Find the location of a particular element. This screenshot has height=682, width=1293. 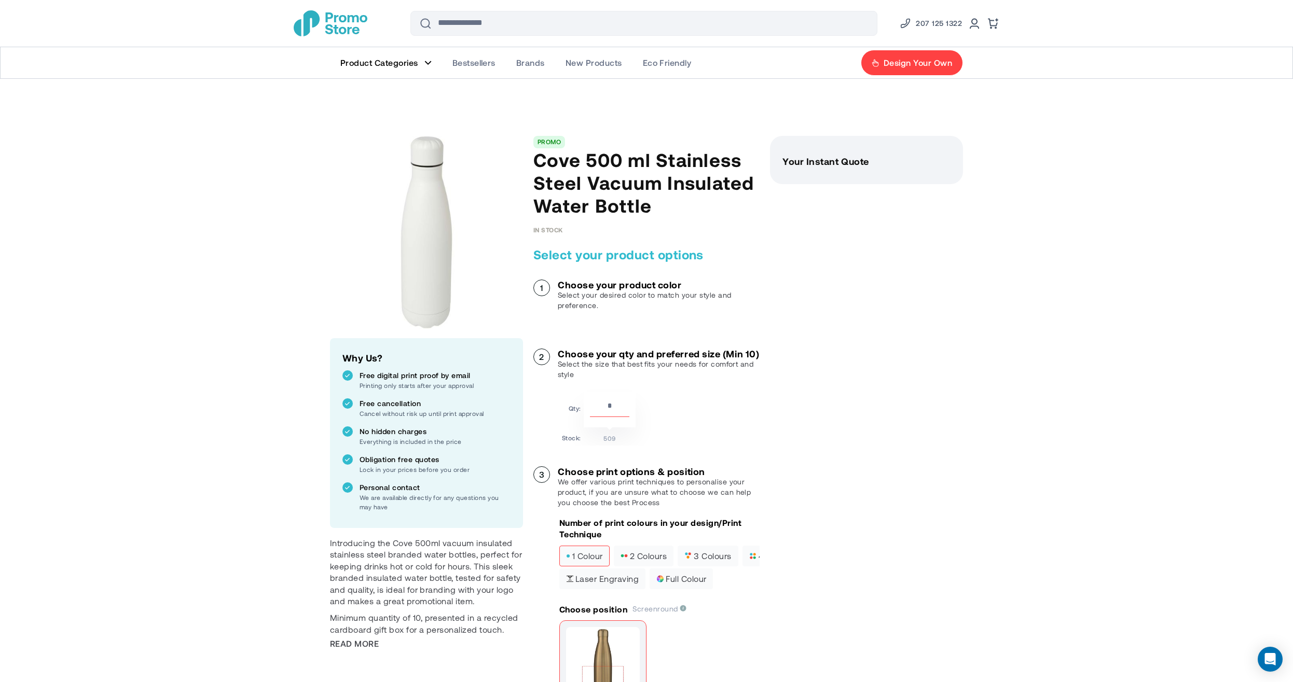

p: Select your desired color to match your style and preference. is located at coordinates (659, 300).